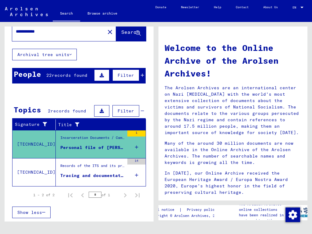 Image resolution: width=312 pixels, height=234 pixels. I want to click on div: 1 – 2 of 2, so click(44, 195).